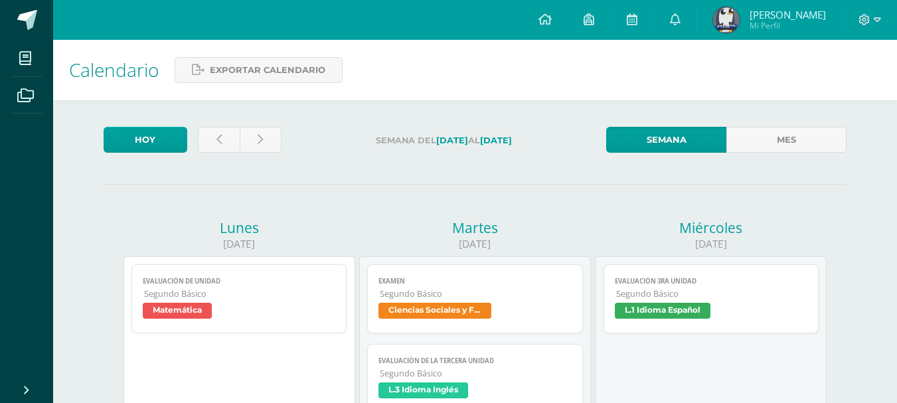 The height and width of the screenshot is (403, 897). What do you see at coordinates (239, 228) in the screenshot?
I see `div: Lunes` at bounding box center [239, 228].